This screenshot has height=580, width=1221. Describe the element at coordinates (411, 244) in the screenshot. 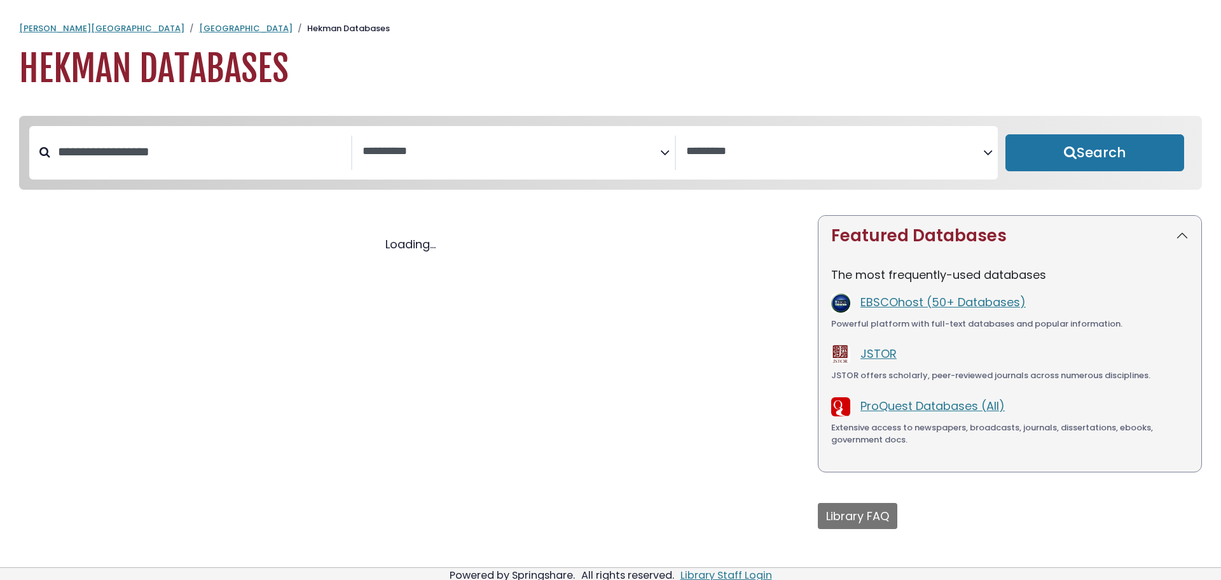

I see `div: Loading...` at that location.